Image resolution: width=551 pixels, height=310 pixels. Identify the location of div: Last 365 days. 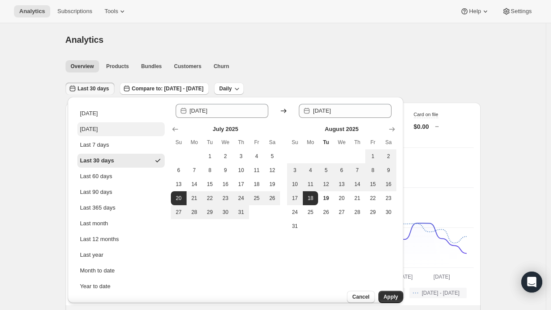
(97, 208).